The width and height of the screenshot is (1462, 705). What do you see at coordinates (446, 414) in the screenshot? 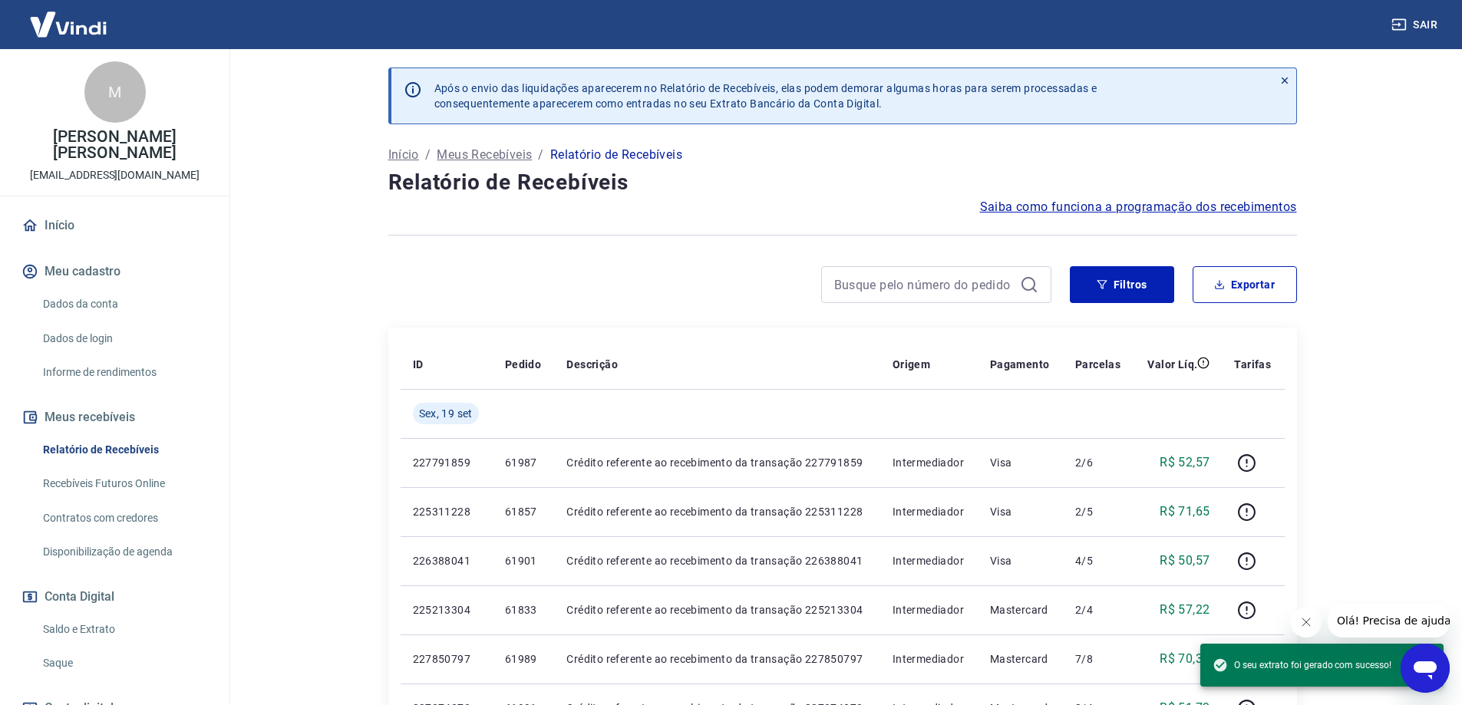
I see `span: Sex, 19 set` at bounding box center [446, 414].